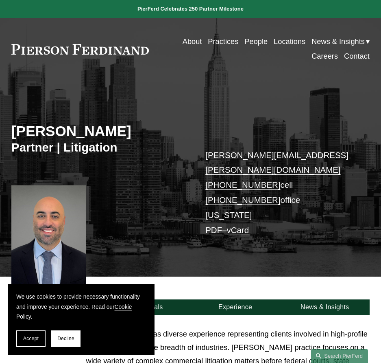 The image size is (381, 363). I want to click on a: People, so click(256, 42).